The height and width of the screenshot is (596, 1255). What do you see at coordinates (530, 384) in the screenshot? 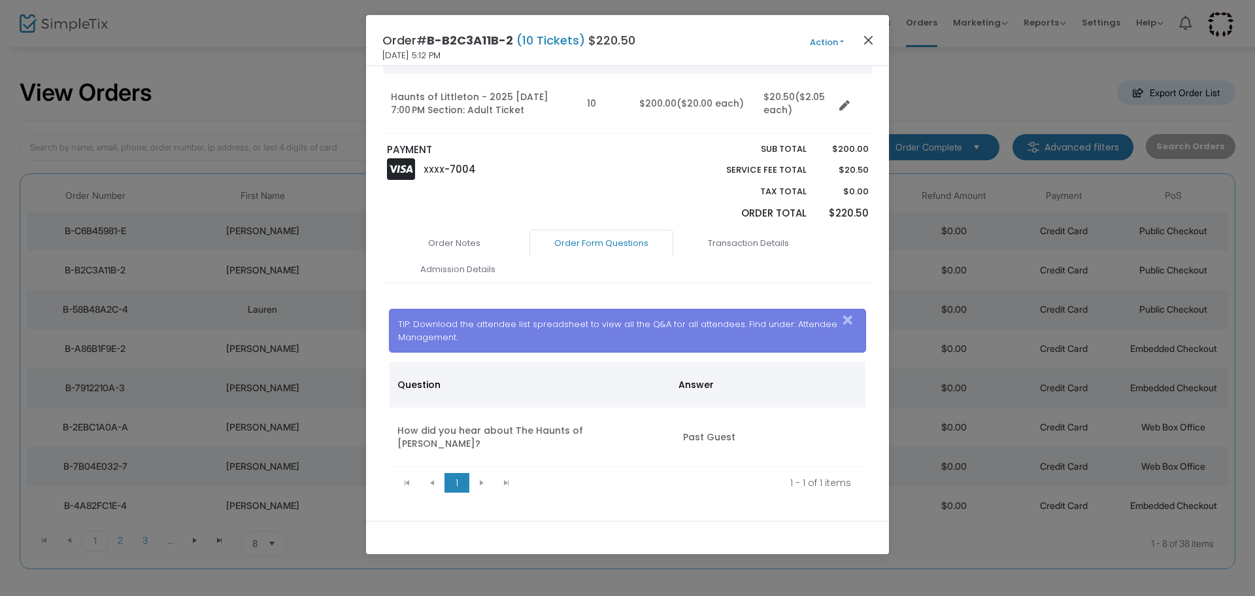
I see `th: Question` at bounding box center [530, 384].